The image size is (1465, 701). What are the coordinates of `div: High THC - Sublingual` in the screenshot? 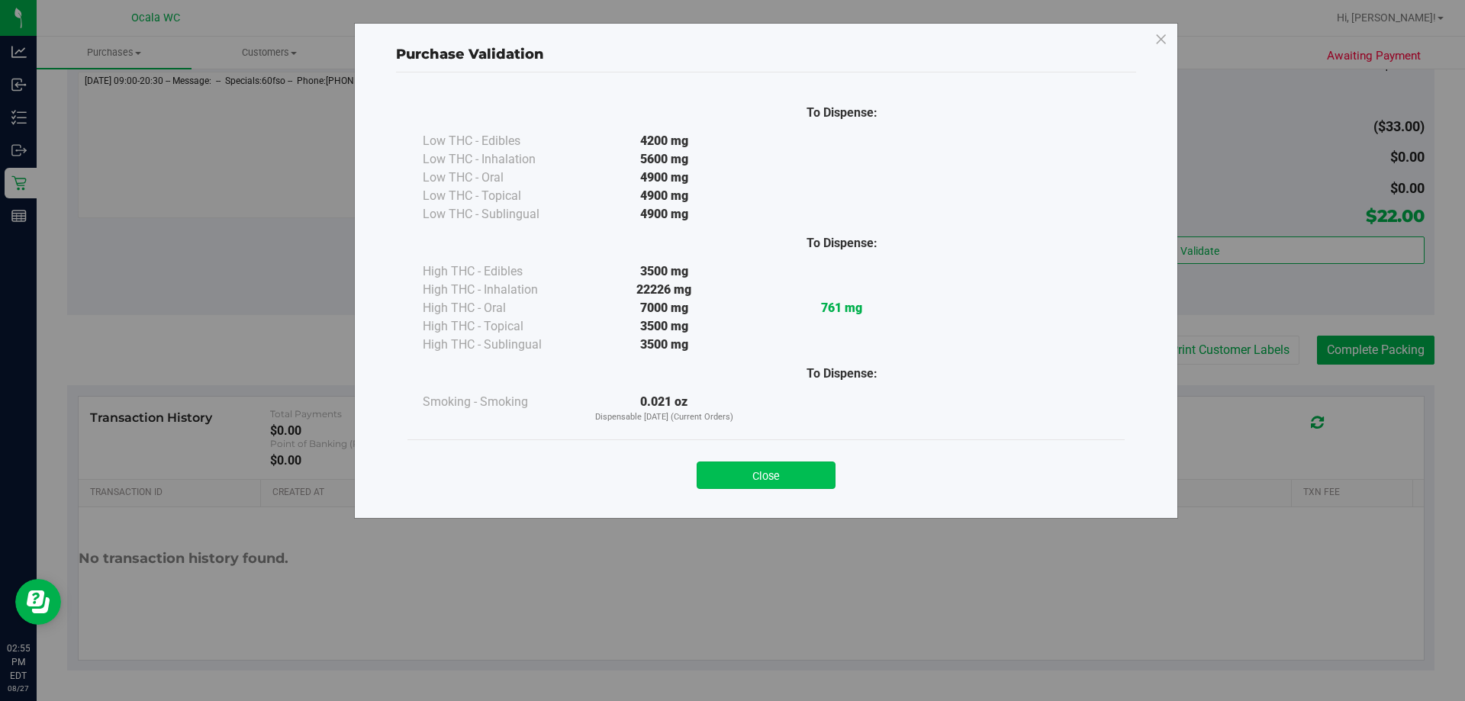 It's located at (499, 345).